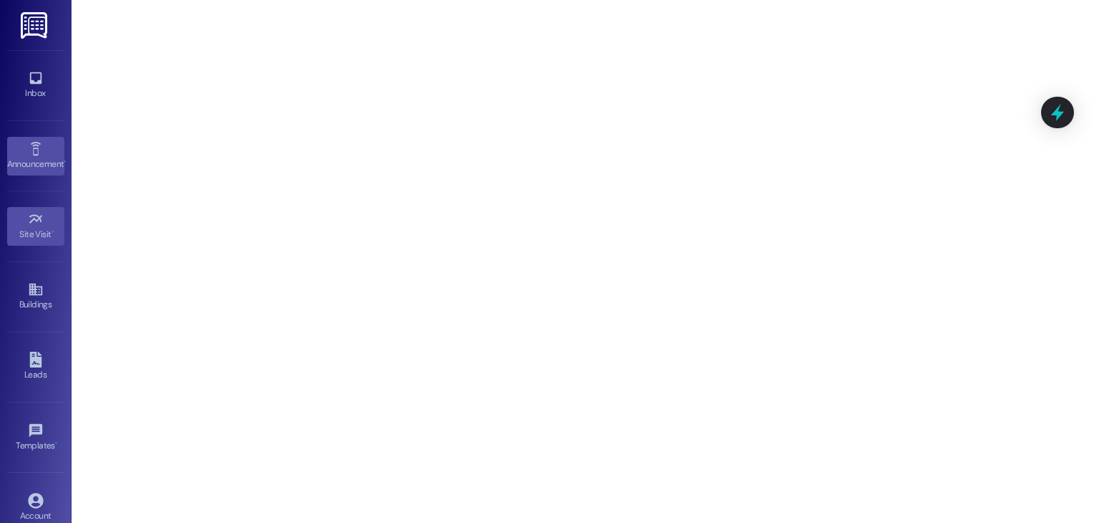 This screenshot has height=523, width=1099. Describe the element at coordinates (36, 226) in the screenshot. I see `a: Site Visit •` at that location.